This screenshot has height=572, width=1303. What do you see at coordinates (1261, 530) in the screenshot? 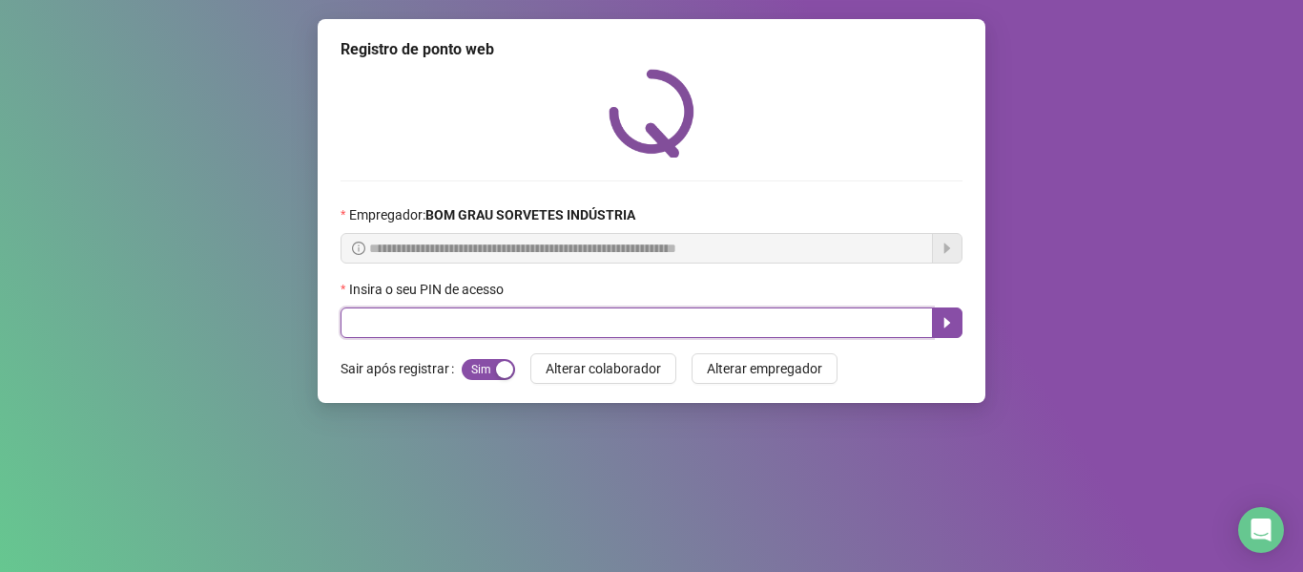
I see `div: Open Intercom Messenger` at bounding box center [1261, 530].